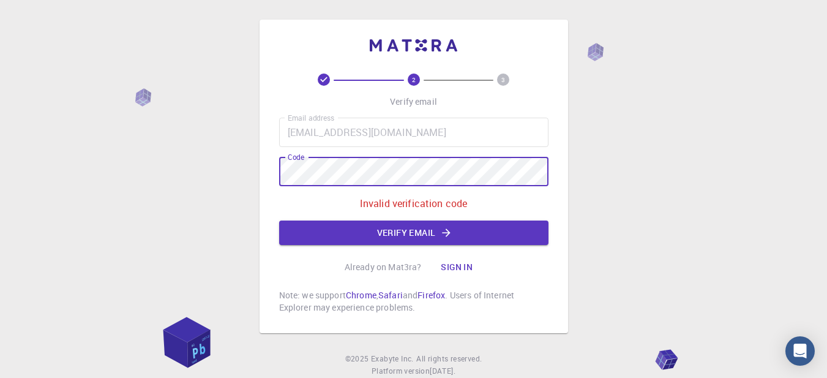  Describe the element at coordinates (311, 117) in the screenshot. I see `label: Email address` at that location.